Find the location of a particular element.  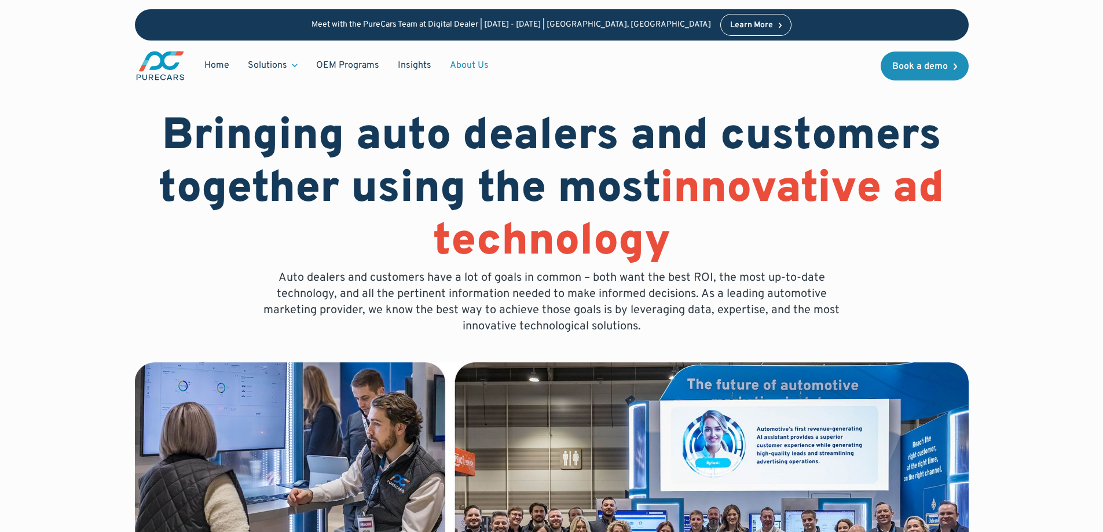

a: OEM Programs is located at coordinates (347, 65).